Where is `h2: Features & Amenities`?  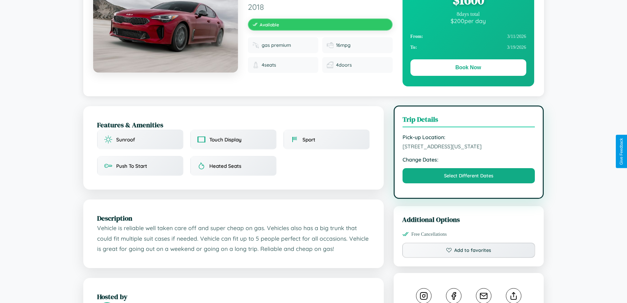
h2: Features & Amenities is located at coordinates (234, 125).